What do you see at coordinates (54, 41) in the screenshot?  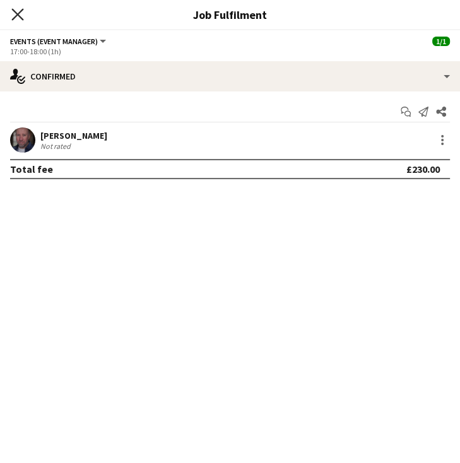 I see `span: Events (Event Manager)` at bounding box center [54, 41].